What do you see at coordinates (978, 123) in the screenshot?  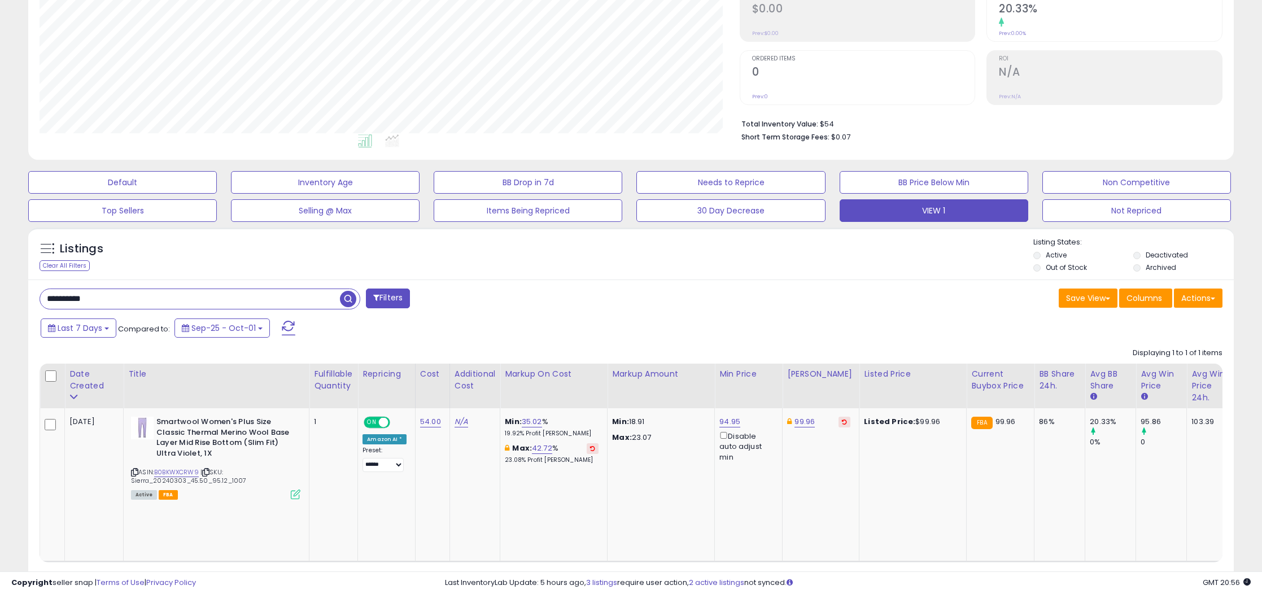 I see `li: $54` at bounding box center [978, 123].